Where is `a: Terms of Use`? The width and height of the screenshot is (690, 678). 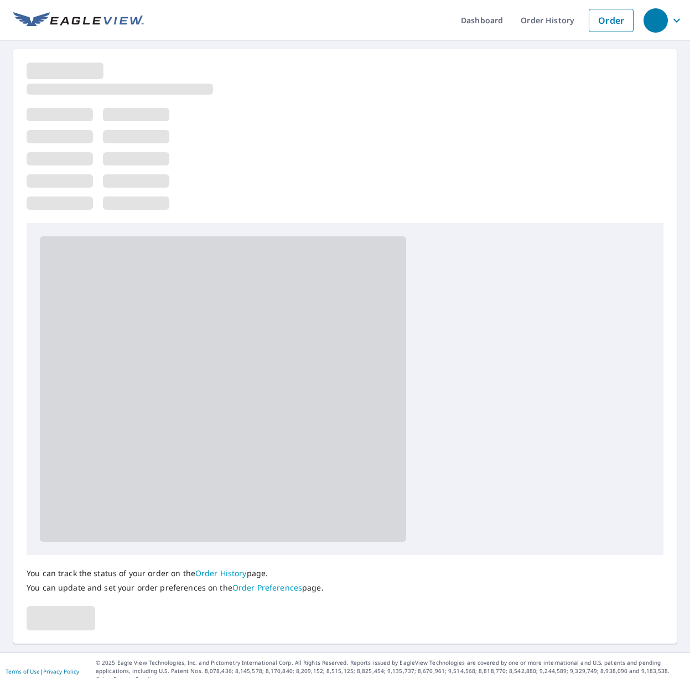 a: Terms of Use is located at coordinates (23, 671).